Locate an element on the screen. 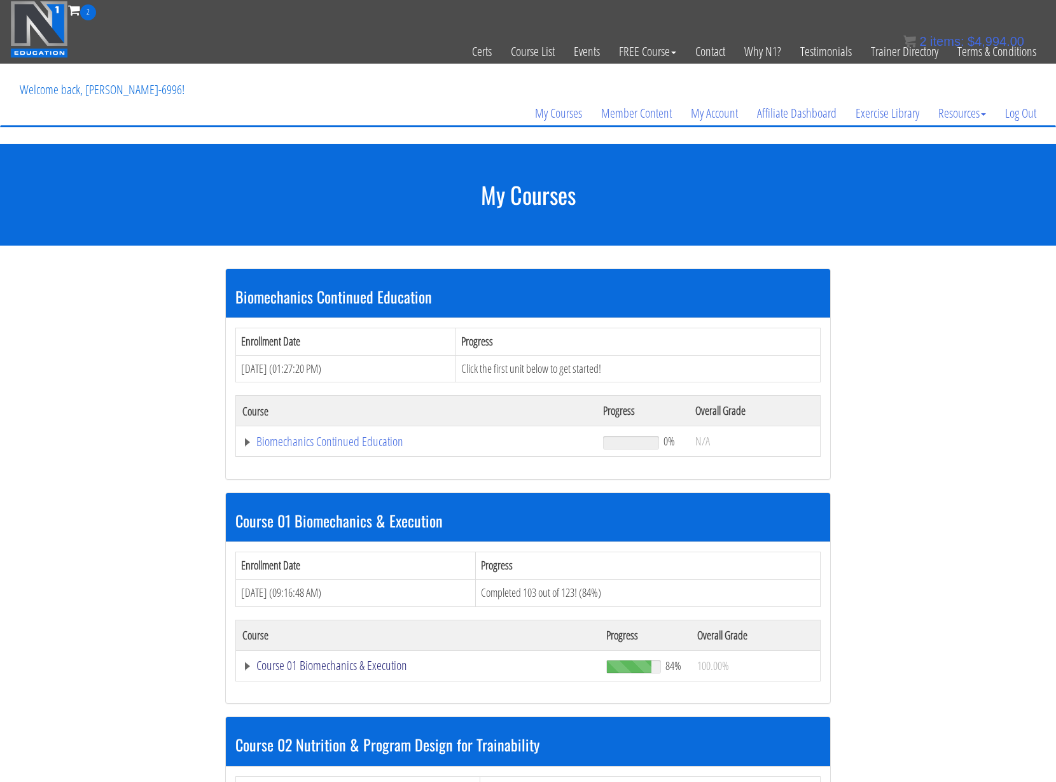 This screenshot has width=1056, height=782. a: Log Out is located at coordinates (1021, 113).